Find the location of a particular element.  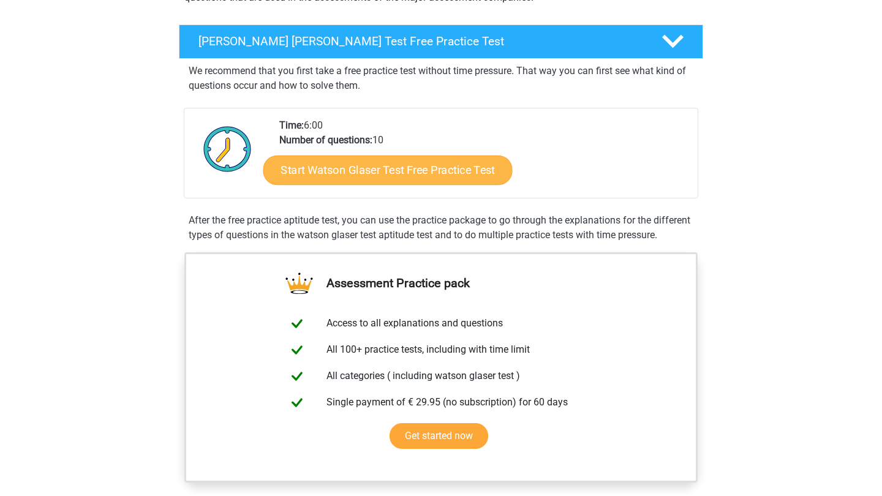

img: Clock is located at coordinates (227, 149).